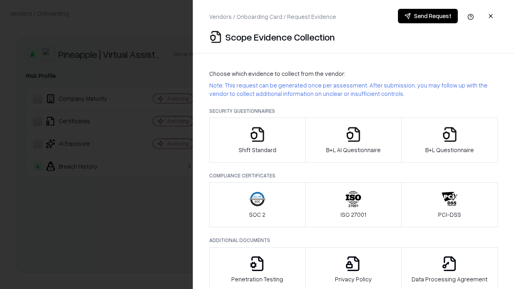  I want to click on button: PCI-DSS, so click(449, 205).